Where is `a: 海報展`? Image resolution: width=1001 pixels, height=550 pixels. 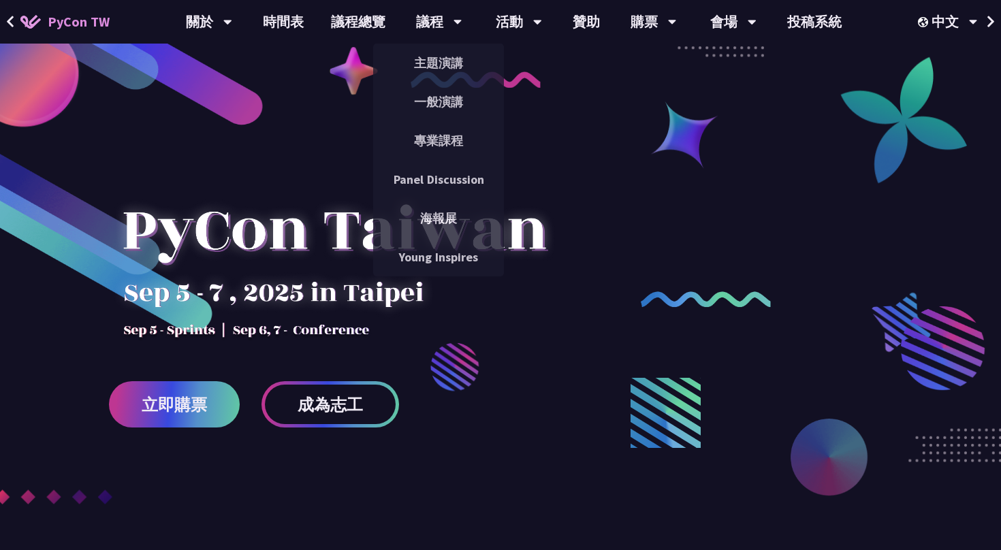
a: 海報展 is located at coordinates (439, 218).